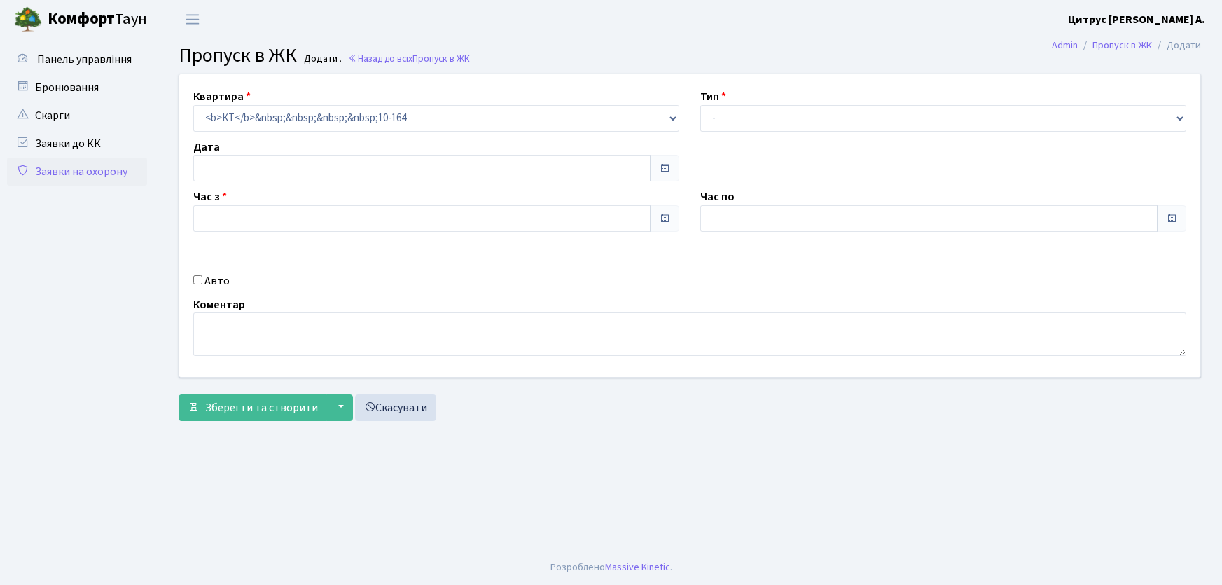 This screenshot has width=1222, height=585. I want to click on span: Зберегти та створити, so click(261, 408).